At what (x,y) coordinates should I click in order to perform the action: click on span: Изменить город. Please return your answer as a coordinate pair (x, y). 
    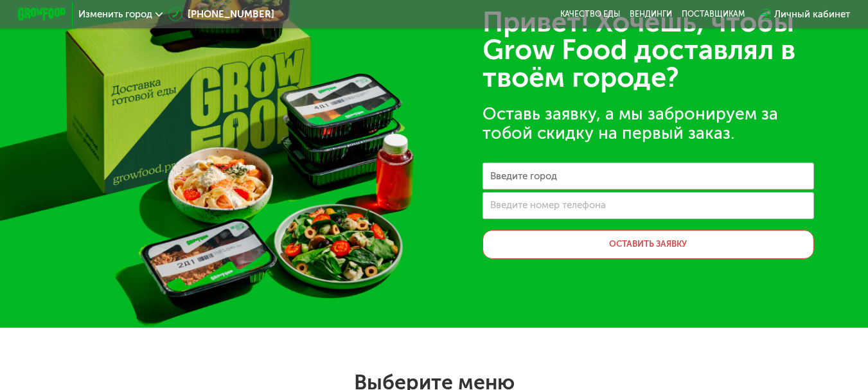
    Looking at the image, I should click on (115, 14).